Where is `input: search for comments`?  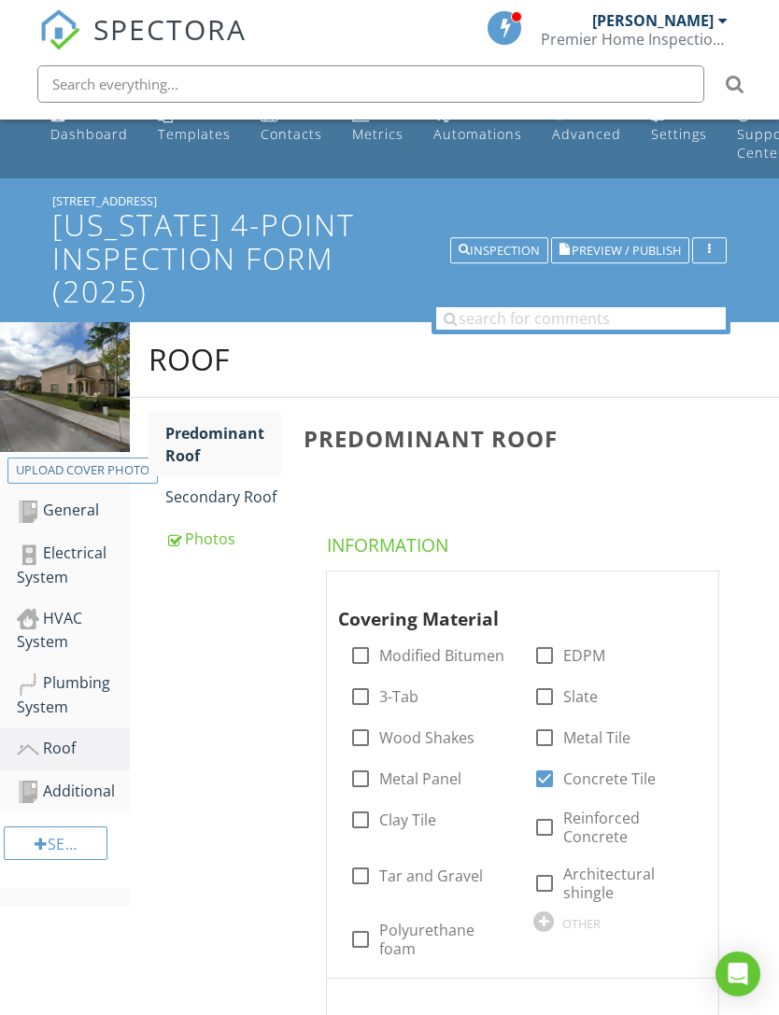
input: search for comments is located at coordinates (581, 318).